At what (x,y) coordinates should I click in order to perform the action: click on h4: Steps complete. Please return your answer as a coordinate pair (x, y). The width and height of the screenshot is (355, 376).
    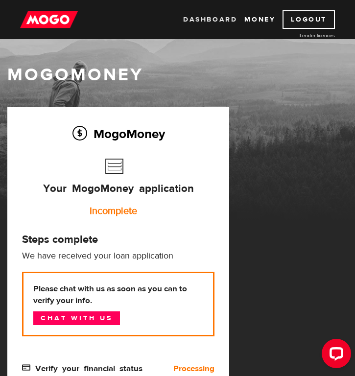
    Looking at the image, I should click on (118, 239).